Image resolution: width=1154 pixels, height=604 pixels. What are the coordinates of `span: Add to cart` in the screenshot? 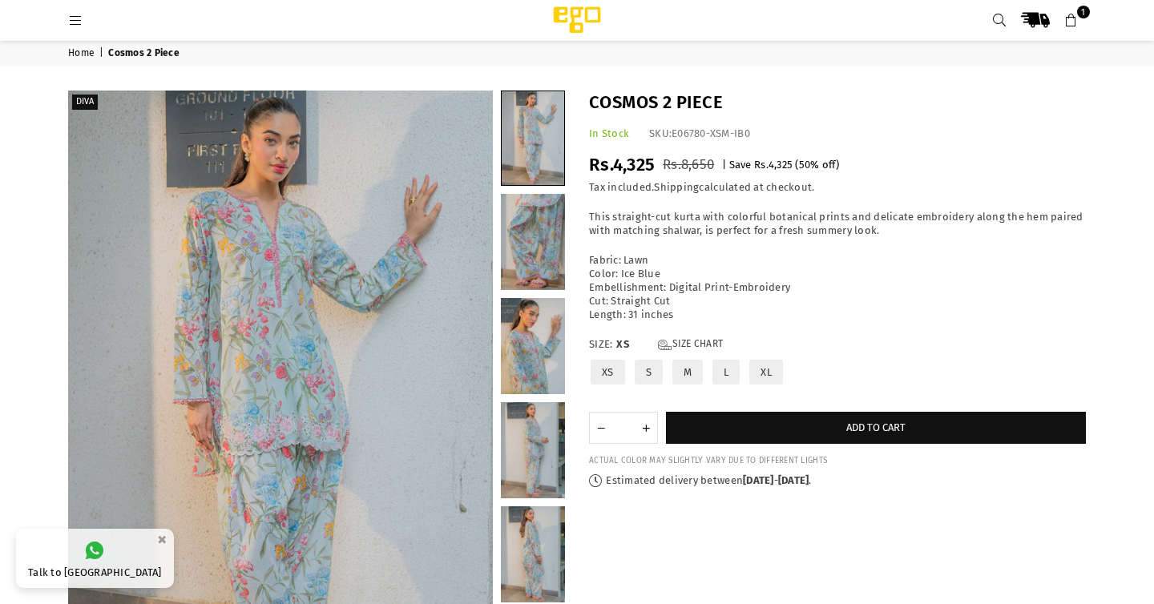 It's located at (876, 427).